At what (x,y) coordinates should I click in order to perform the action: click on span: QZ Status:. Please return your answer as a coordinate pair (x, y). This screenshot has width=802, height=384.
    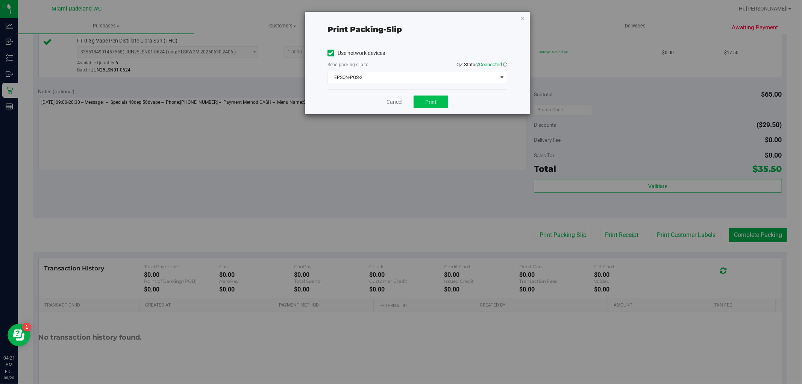
    Looking at the image, I should click on (482, 64).